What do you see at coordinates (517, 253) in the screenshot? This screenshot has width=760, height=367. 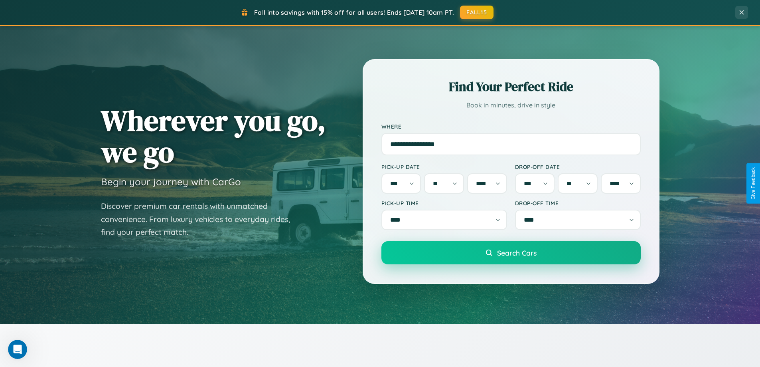 I see `span: Search Cars` at bounding box center [517, 253].